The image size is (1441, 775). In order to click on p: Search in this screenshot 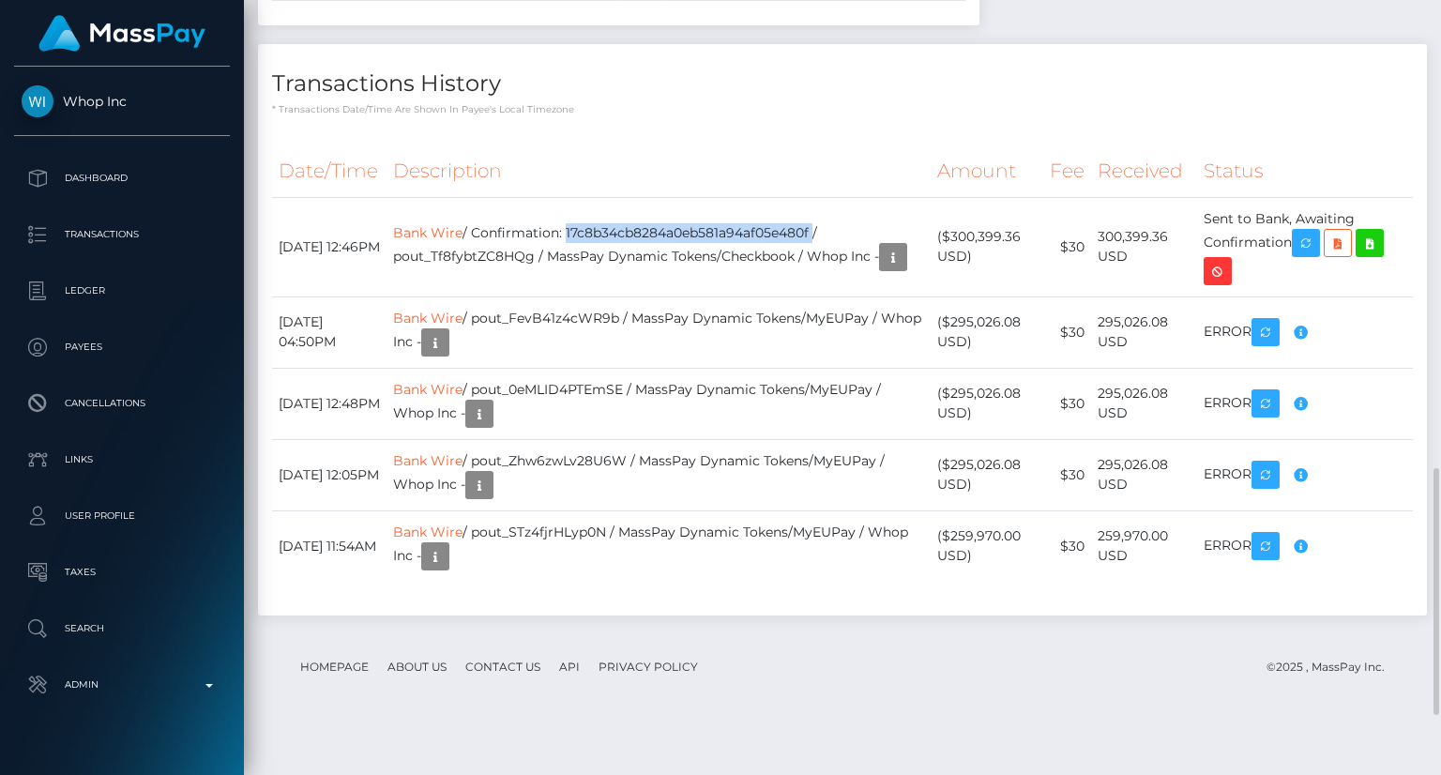, I will do `click(122, 629)`.